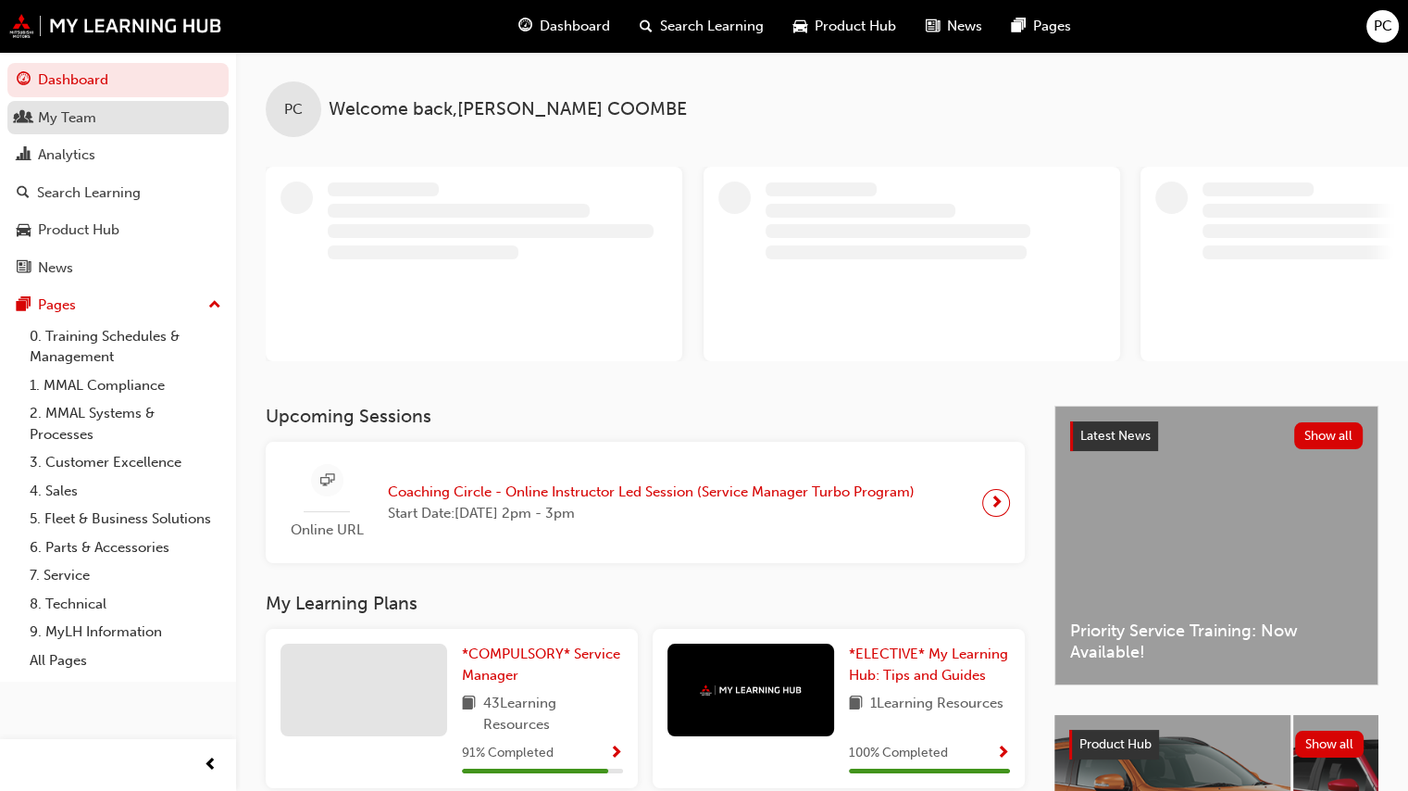  Describe the element at coordinates (118, 268) in the screenshot. I see `a: News` at that location.